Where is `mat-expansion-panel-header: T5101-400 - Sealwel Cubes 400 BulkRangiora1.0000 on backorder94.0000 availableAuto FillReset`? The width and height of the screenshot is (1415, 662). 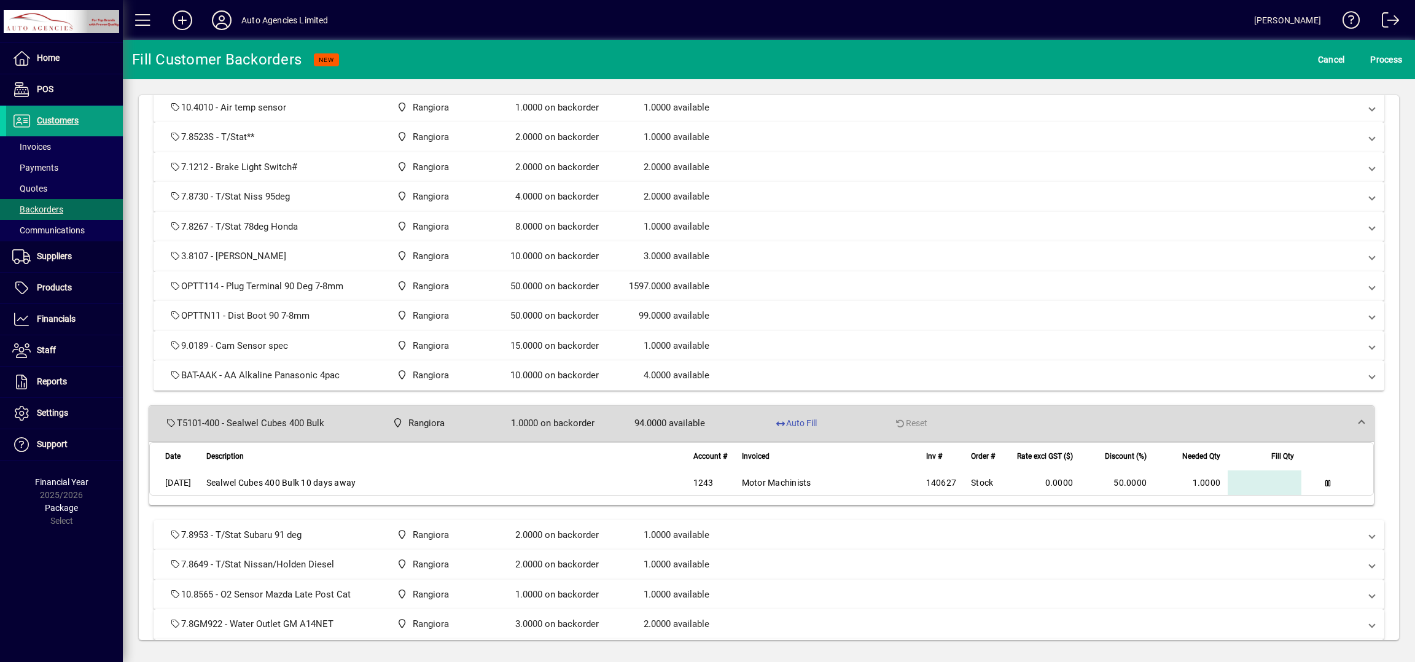 mat-expansion-panel-header: T5101-400 - Sealwel Cubes 400 BulkRangiora1.0000 on backorder94.0000 availableAuto FillReset is located at coordinates (761, 424).